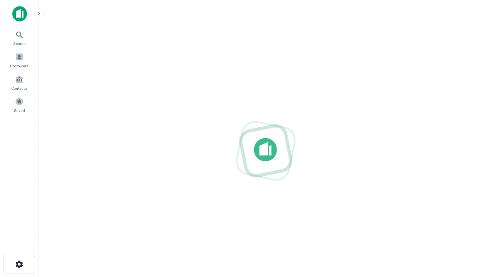  What do you see at coordinates (19, 82) in the screenshot?
I see `div: Contacts` at bounding box center [19, 82].